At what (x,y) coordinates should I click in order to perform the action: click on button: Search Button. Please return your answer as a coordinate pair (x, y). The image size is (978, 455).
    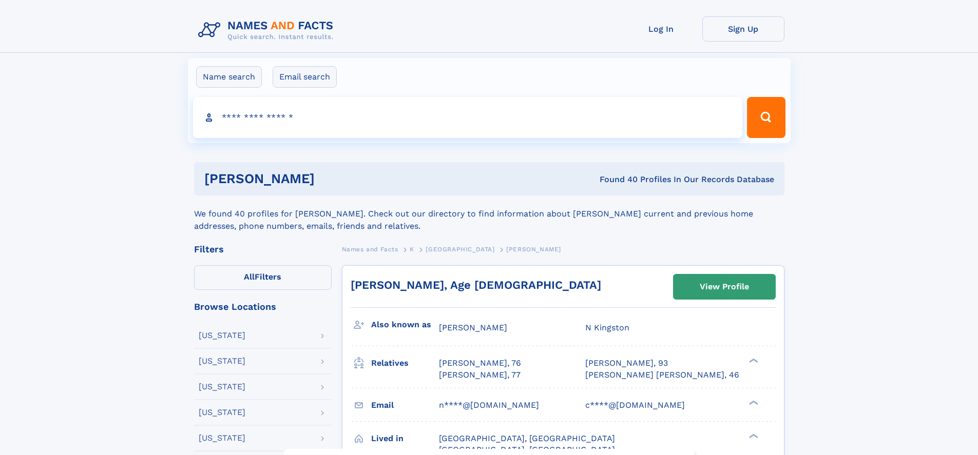
    Looking at the image, I should click on (766, 118).